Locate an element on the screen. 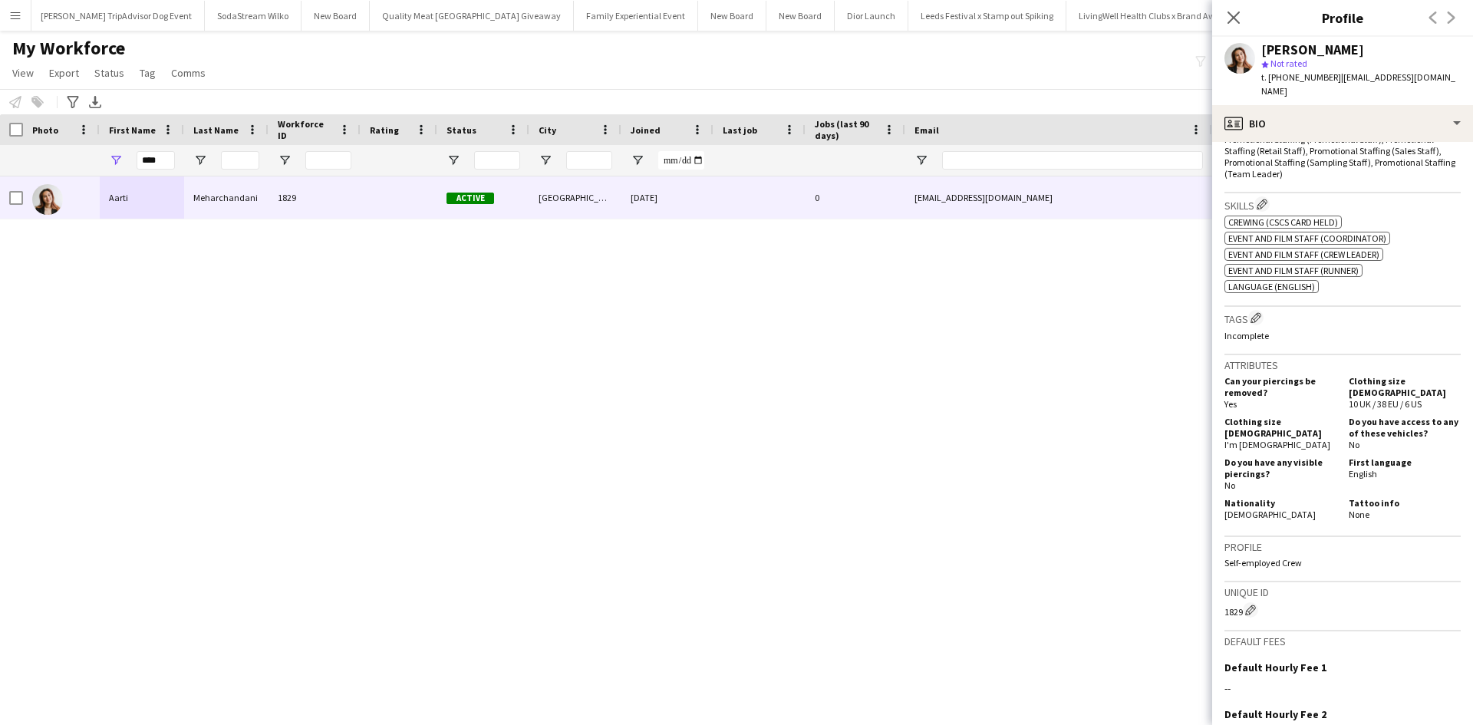 The height and width of the screenshot is (725, 1473). input: Email Filter Input is located at coordinates (1073, 160).